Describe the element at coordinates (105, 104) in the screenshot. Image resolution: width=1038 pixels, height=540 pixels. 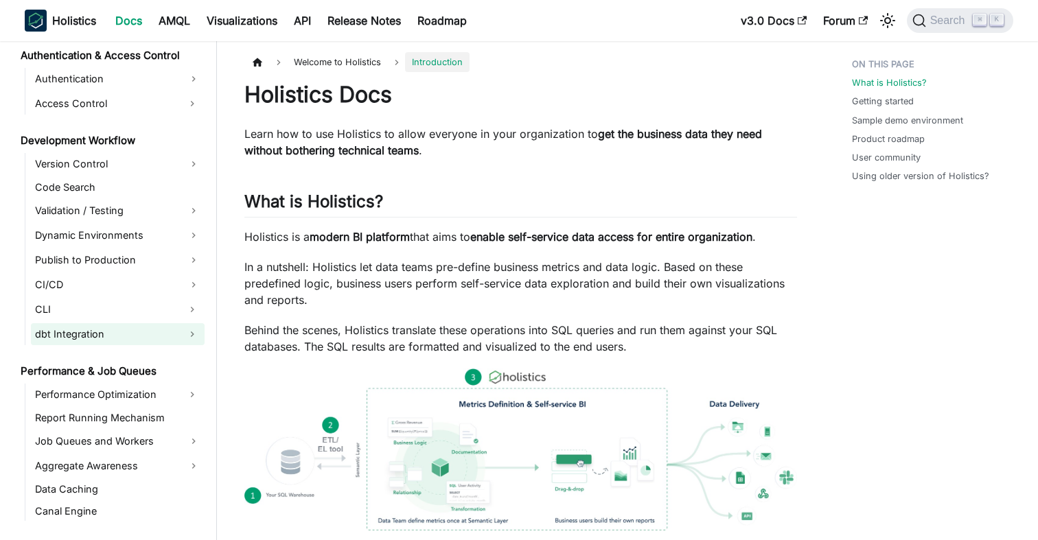
I see `a: Access Control` at that location.